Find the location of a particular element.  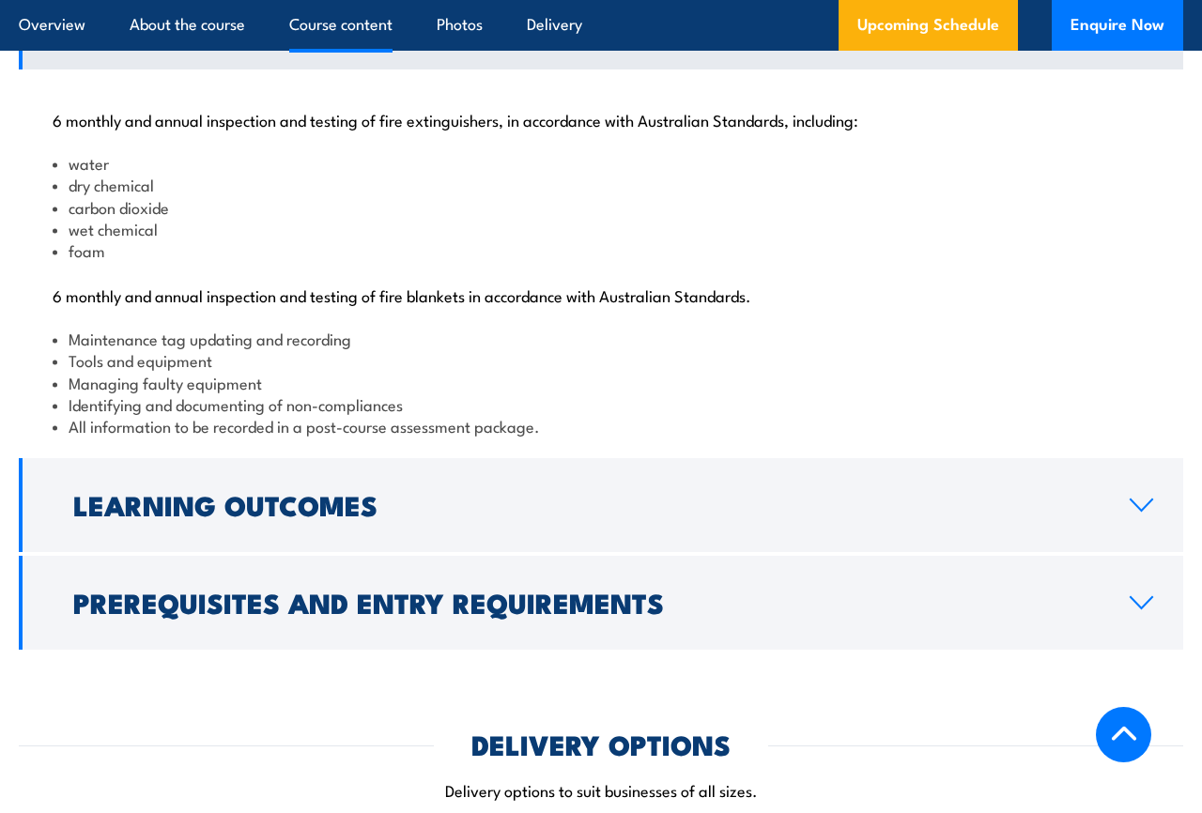

li: carbon dioxide is located at coordinates (601, 207).